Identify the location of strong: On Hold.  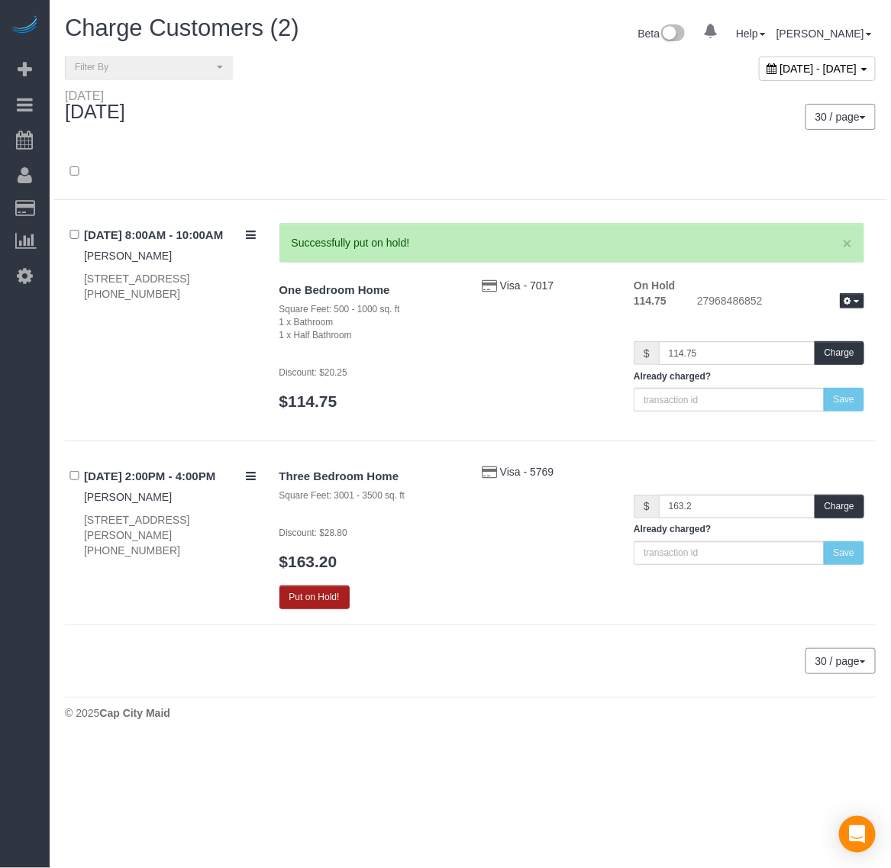
(654, 285).